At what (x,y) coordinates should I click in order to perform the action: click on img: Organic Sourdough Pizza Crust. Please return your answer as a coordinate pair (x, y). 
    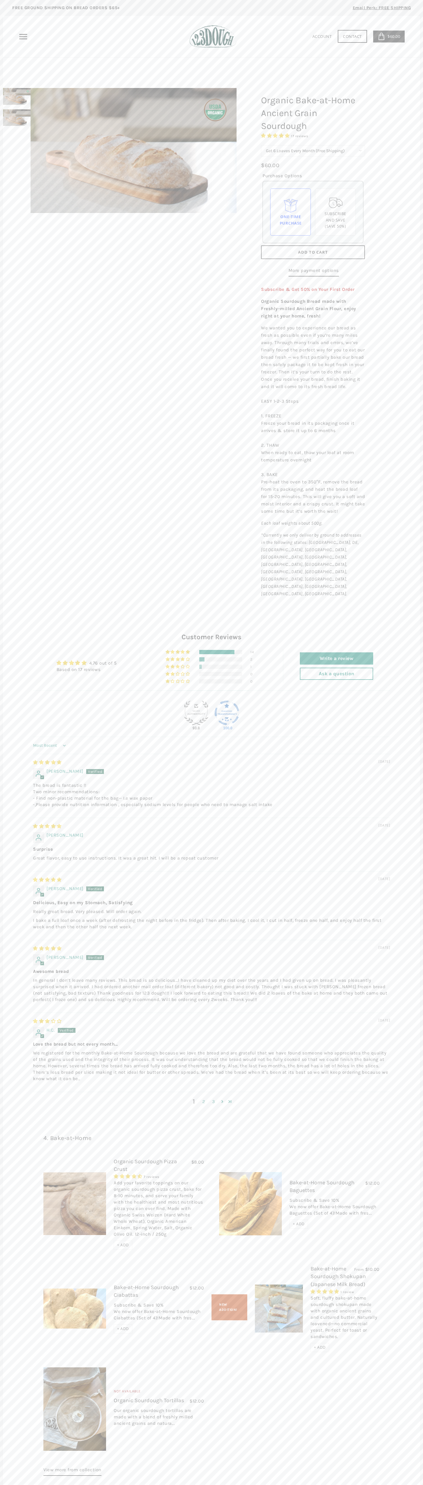
    Looking at the image, I should click on (75, 1204).